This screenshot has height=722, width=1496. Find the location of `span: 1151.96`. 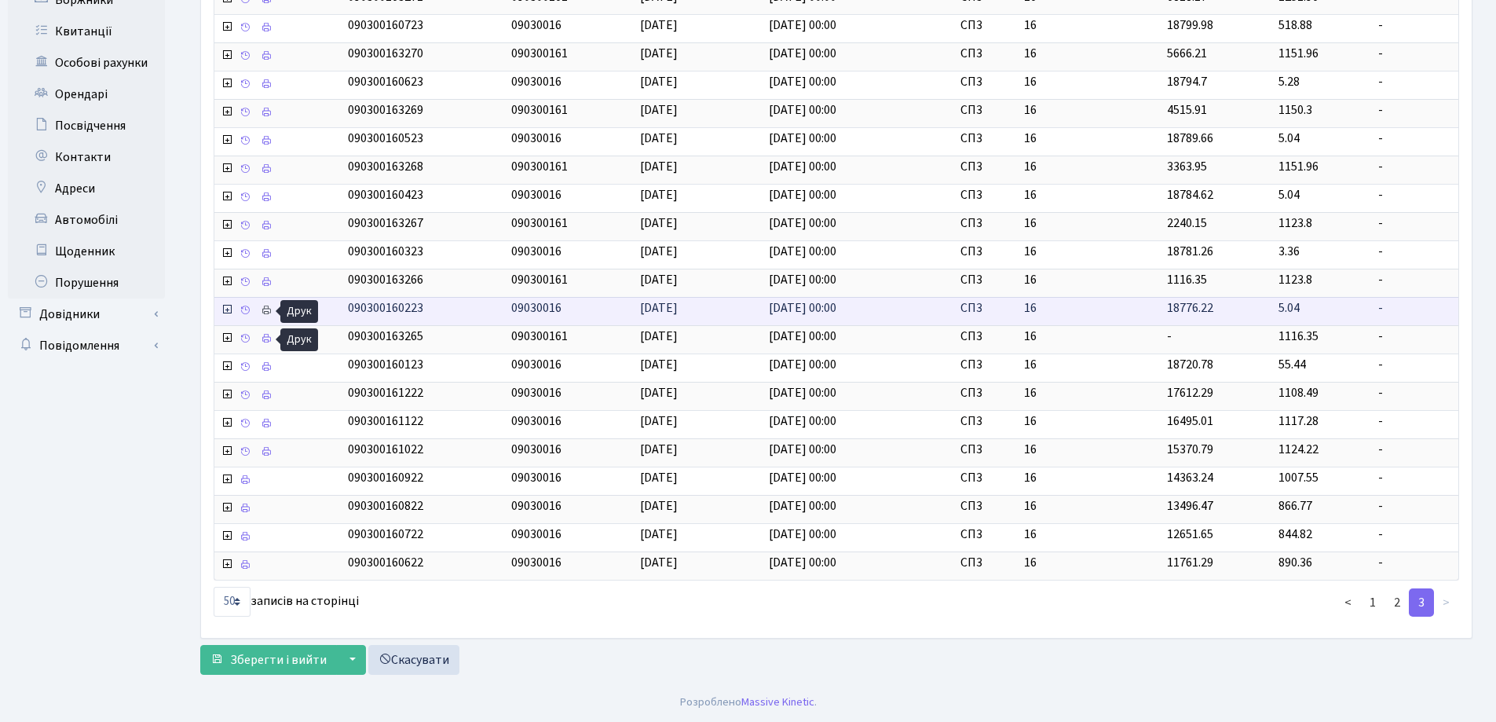

span: 1151.96 is located at coordinates (1298, 166).